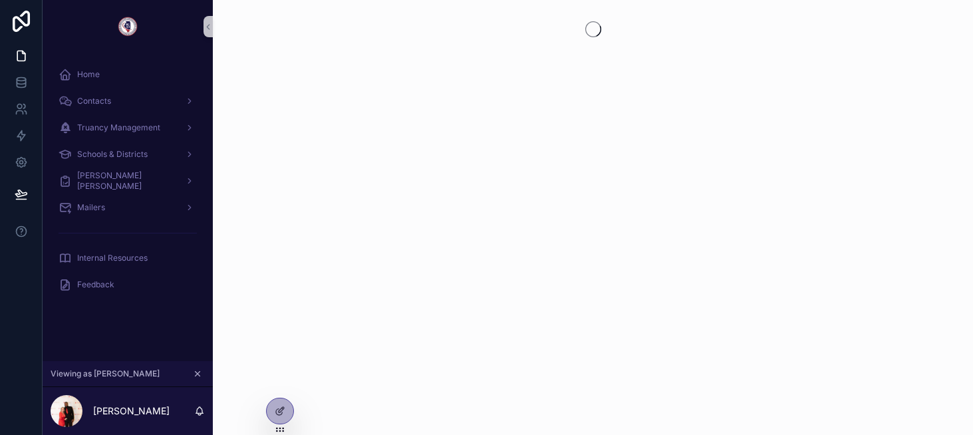  I want to click on a: Internal Resources, so click(128, 258).